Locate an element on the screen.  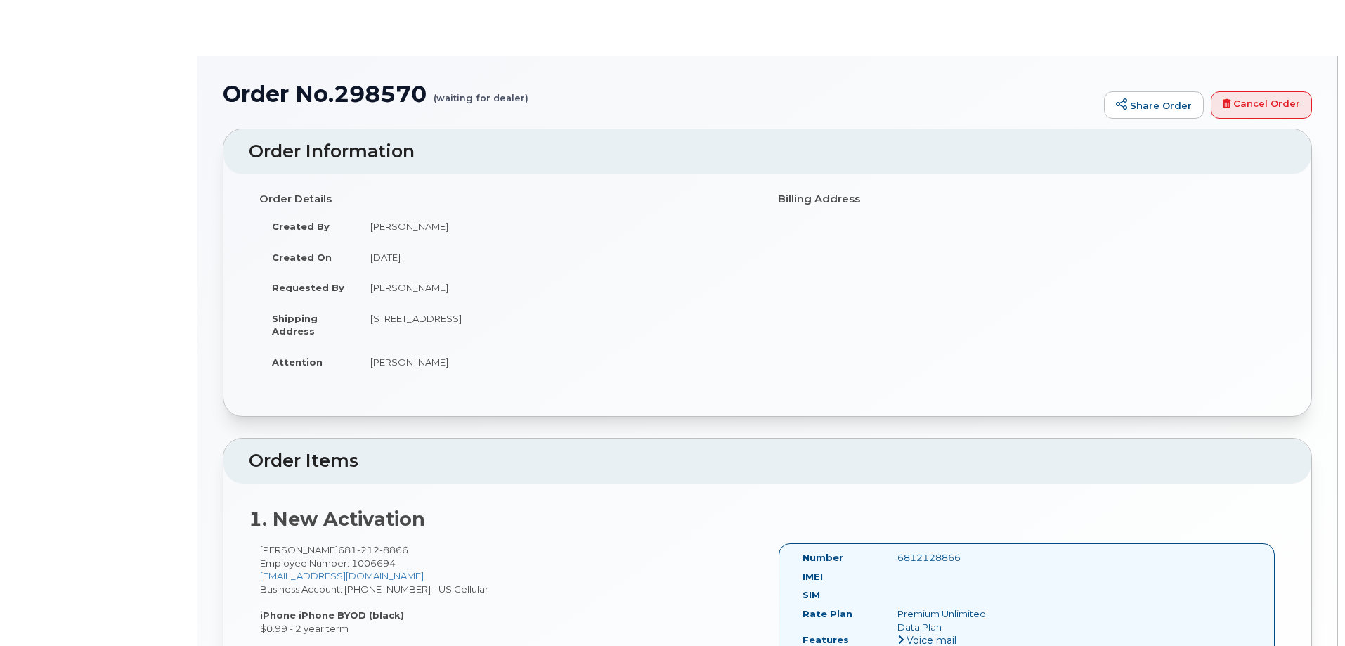
strong: 1. New Activation is located at coordinates (337, 519).